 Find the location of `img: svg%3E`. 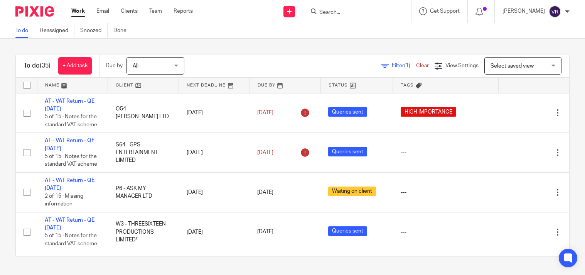

img: svg%3E is located at coordinates (555, 12).